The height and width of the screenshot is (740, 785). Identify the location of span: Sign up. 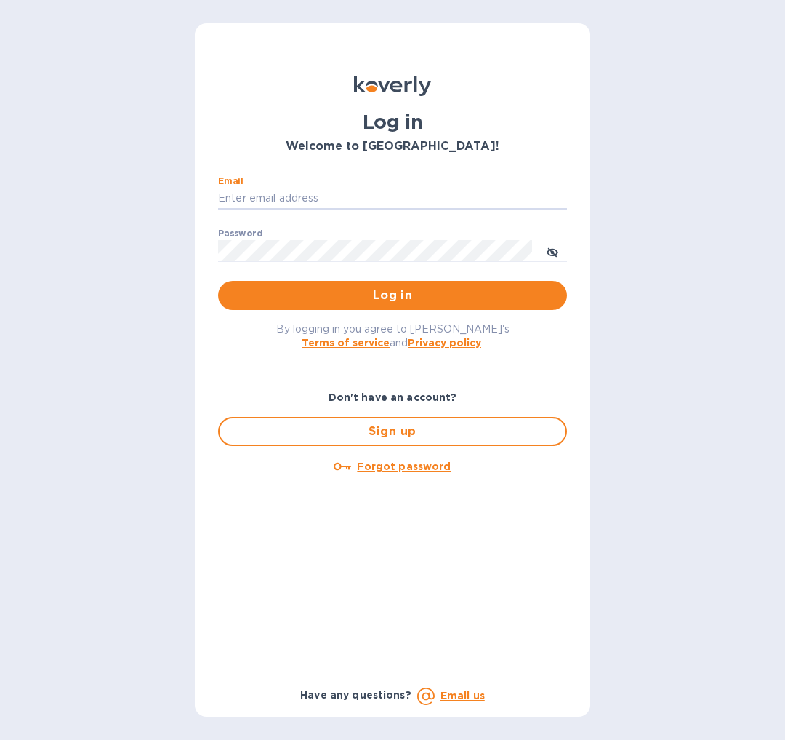
(393, 431).